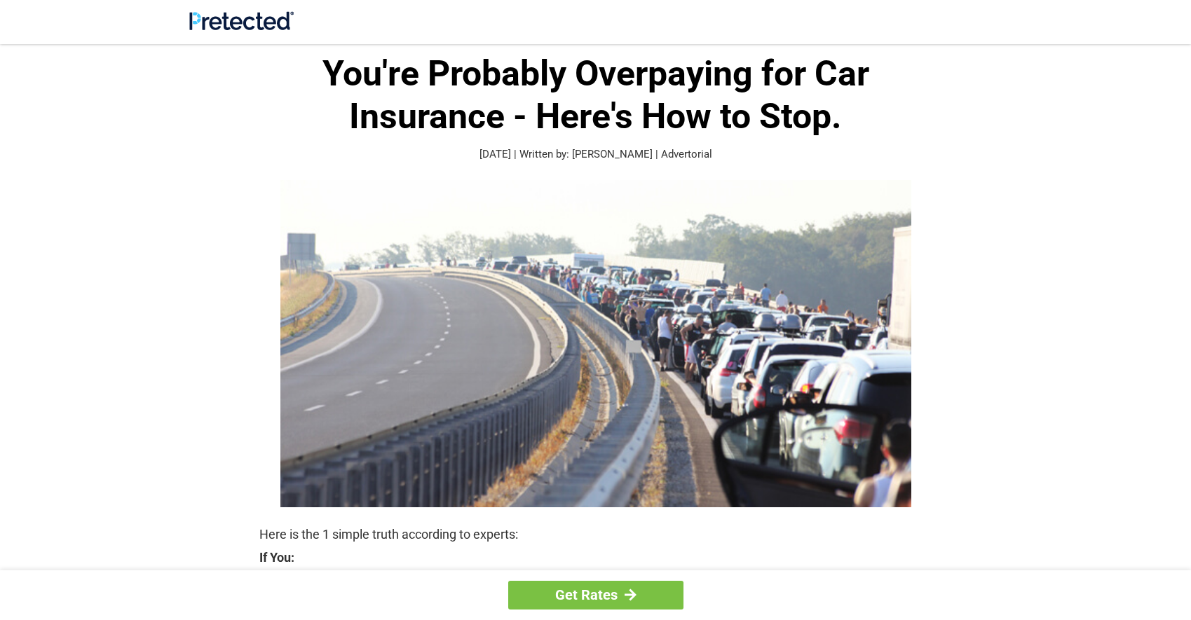 This screenshot has width=1191, height=620. What do you see at coordinates (596, 595) in the screenshot?
I see `a: Get Rates` at bounding box center [596, 595].